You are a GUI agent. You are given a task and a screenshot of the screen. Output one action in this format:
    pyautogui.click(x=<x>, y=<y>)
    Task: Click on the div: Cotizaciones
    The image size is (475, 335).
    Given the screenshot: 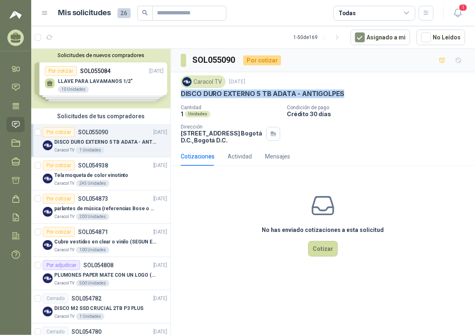 What is the action you would take?
    pyautogui.click(x=198, y=157)
    